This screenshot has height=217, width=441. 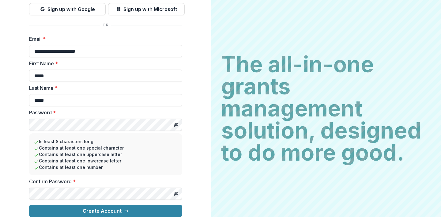 What do you see at coordinates (106, 148) in the screenshot?
I see `li: Contains at least one special character` at bounding box center [106, 148].